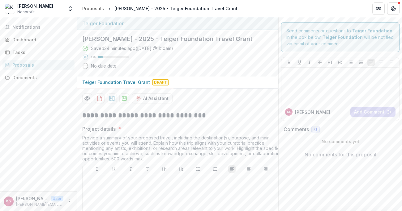  What do you see at coordinates (116, 82) in the screenshot?
I see `p: Teiger Foundation Travel Grant` at bounding box center [116, 82].